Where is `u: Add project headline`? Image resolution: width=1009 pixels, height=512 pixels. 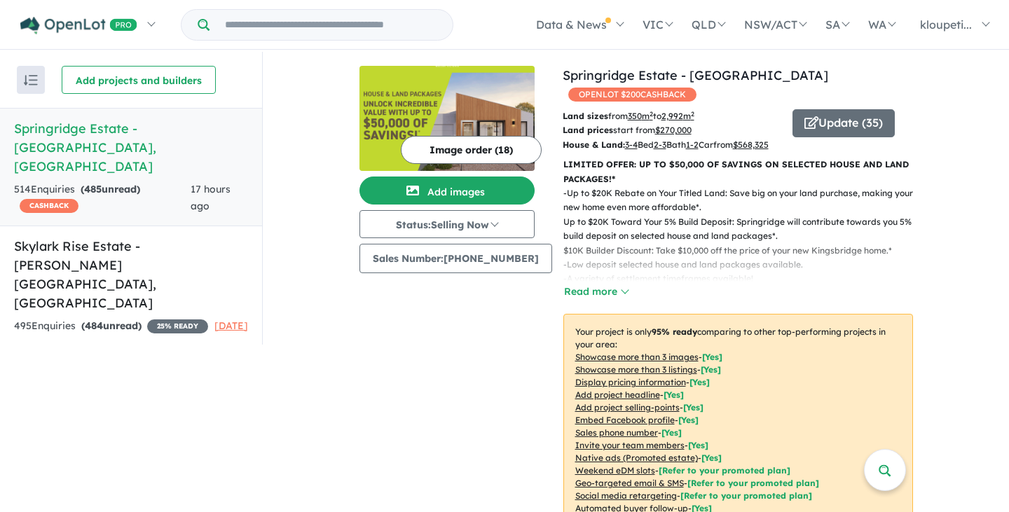
u: Add project headline is located at coordinates (618, 395).